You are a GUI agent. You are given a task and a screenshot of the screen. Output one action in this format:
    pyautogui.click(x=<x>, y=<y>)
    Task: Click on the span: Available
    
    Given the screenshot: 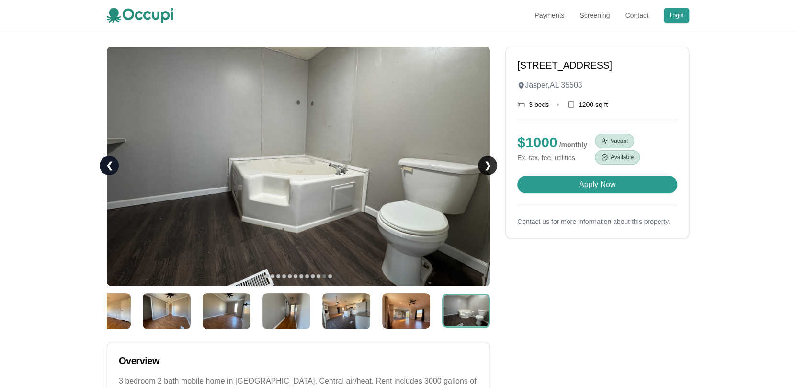 What is the action you would take?
    pyautogui.click(x=622, y=157)
    